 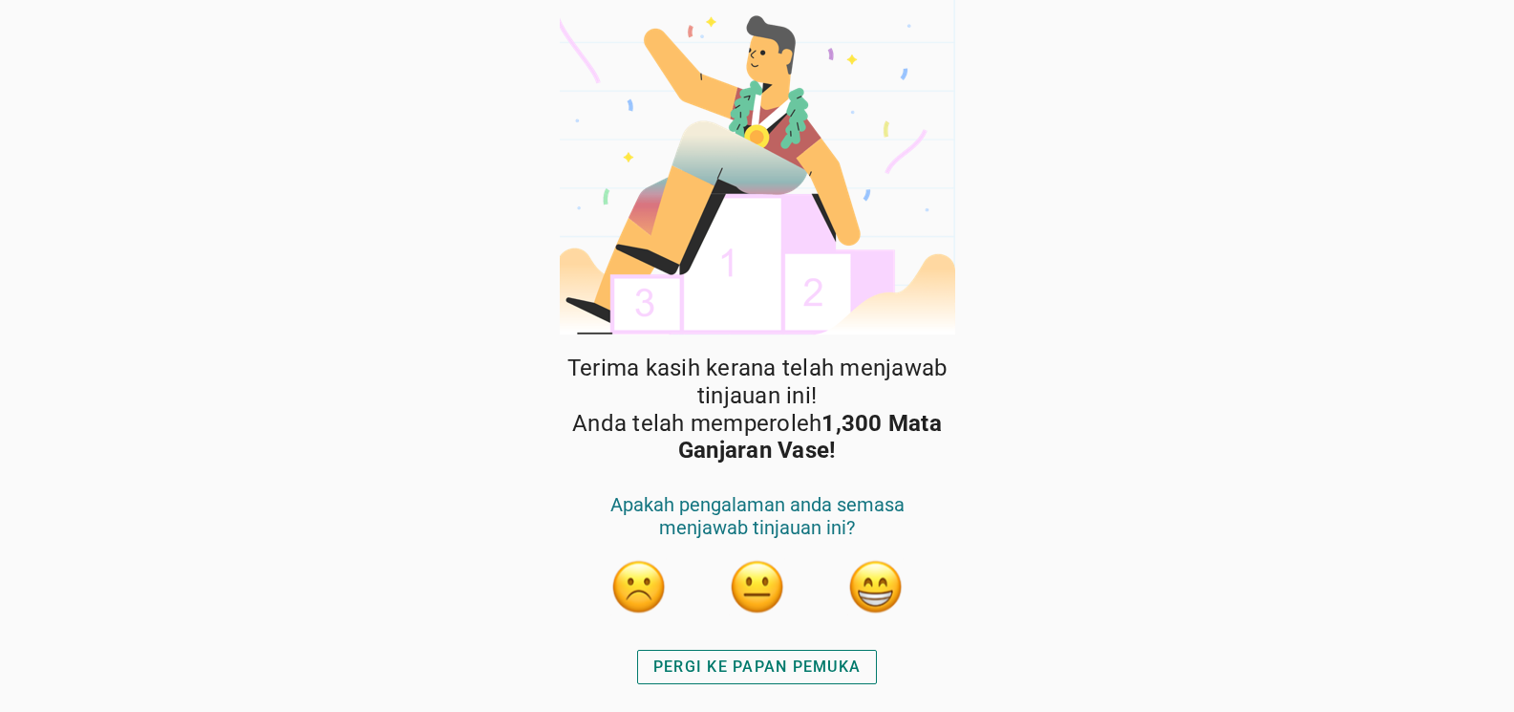 What do you see at coordinates (758, 437) in the screenshot?
I see `span: Anda telah memperoleh` at bounding box center [758, 437].